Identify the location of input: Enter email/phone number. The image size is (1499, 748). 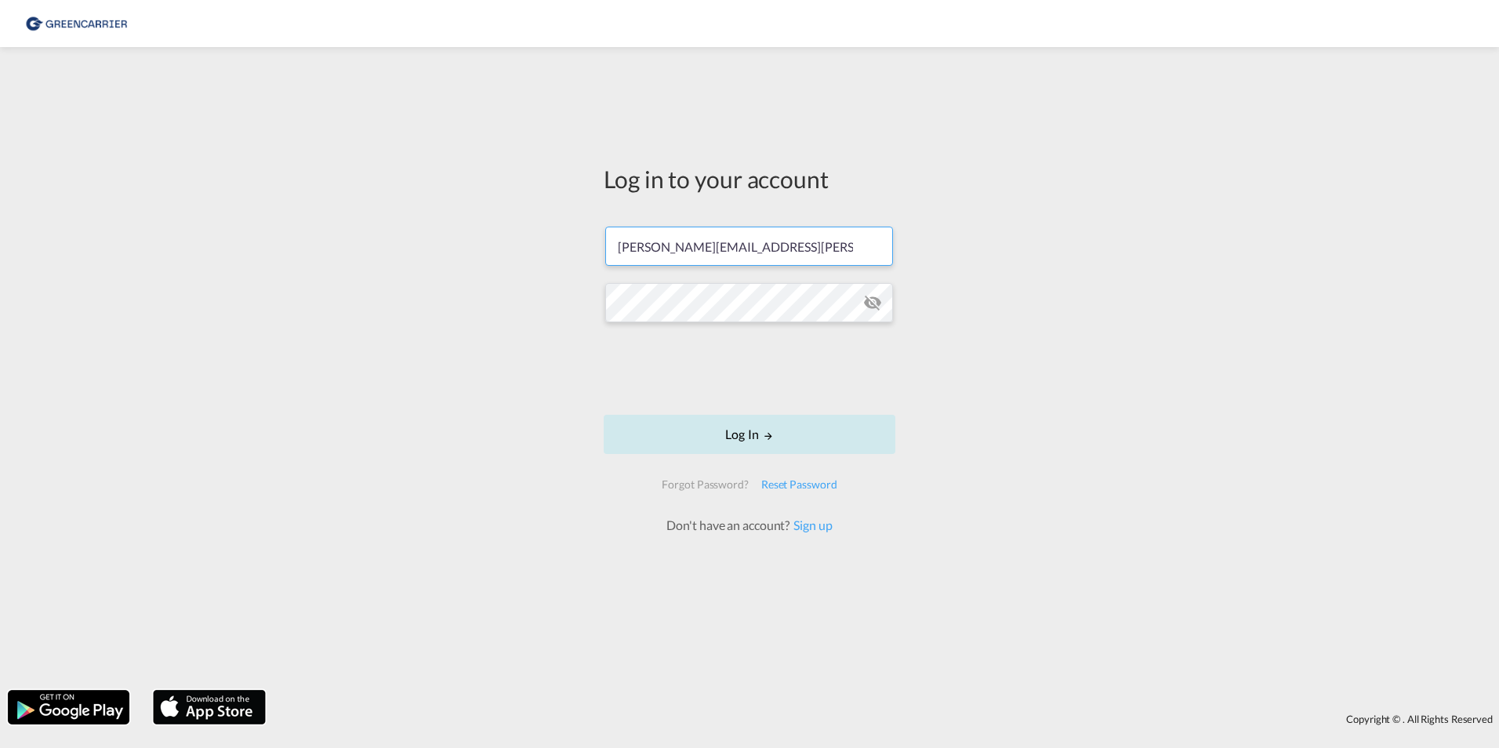
(749, 246).